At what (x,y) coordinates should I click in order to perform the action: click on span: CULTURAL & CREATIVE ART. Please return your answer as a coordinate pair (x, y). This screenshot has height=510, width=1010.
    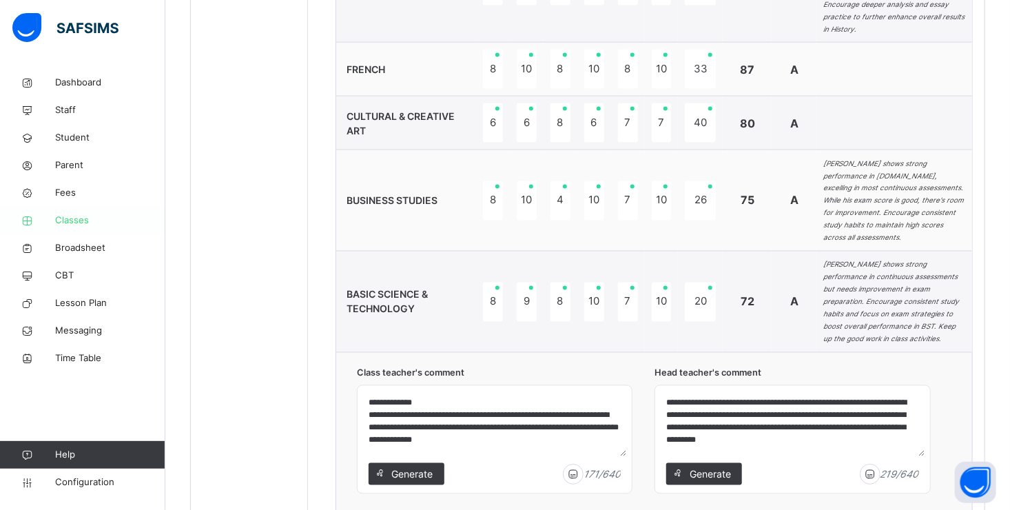
    Looking at the image, I should click on (400, 123).